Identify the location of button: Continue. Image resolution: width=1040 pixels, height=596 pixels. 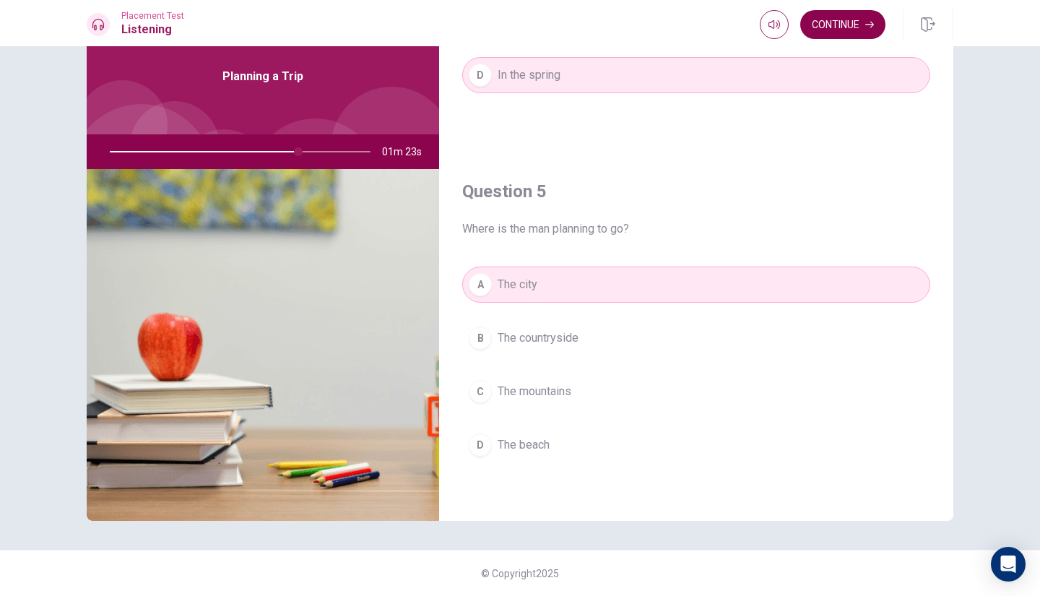
(843, 25).